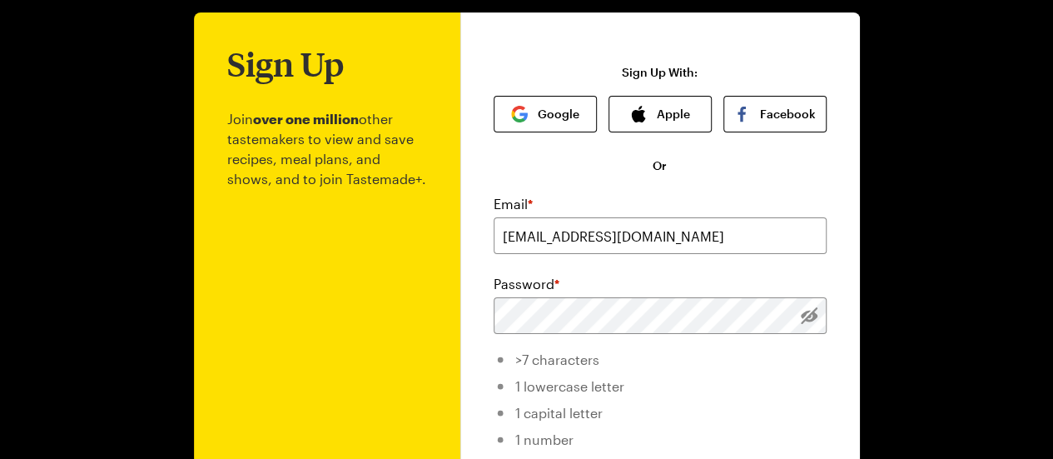  Describe the element at coordinates (660, 114) in the screenshot. I see `button: Apple` at that location.